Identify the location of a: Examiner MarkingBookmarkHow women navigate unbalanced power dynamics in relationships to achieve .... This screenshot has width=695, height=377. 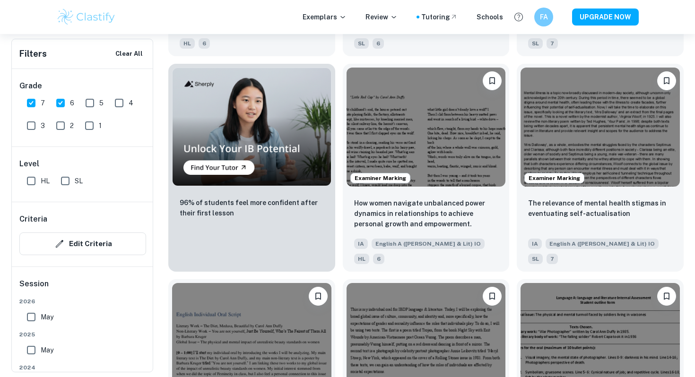
(426, 168).